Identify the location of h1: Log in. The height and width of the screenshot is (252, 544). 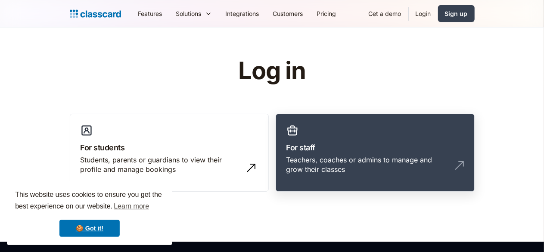
(272, 71).